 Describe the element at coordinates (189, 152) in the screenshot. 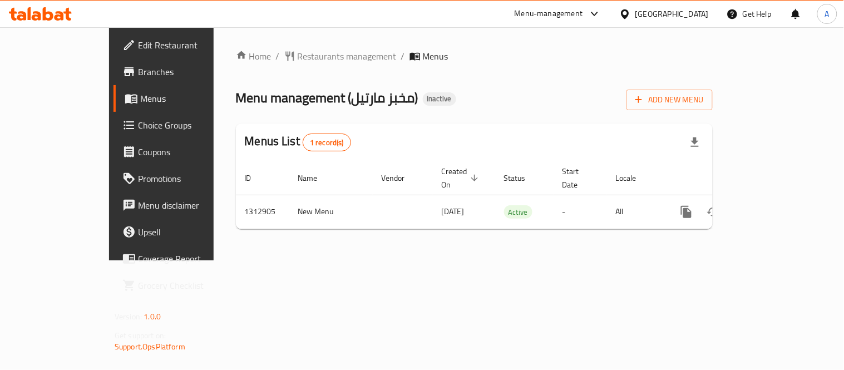

I see `span: Coupons` at that location.